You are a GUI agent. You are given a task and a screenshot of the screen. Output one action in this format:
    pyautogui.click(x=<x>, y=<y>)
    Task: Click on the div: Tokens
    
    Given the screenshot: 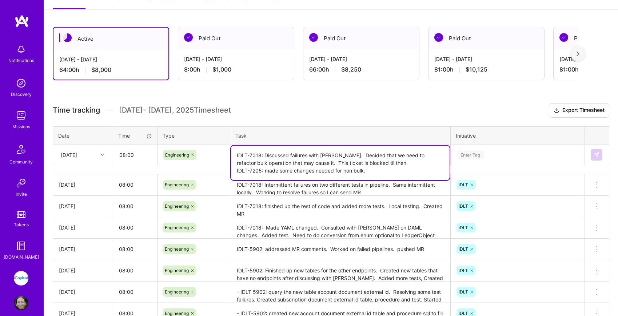 What is the action you would take?
    pyautogui.click(x=21, y=225)
    